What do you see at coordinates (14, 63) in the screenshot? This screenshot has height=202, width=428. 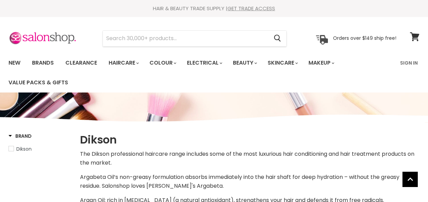 I see `a: New` at bounding box center [14, 63].